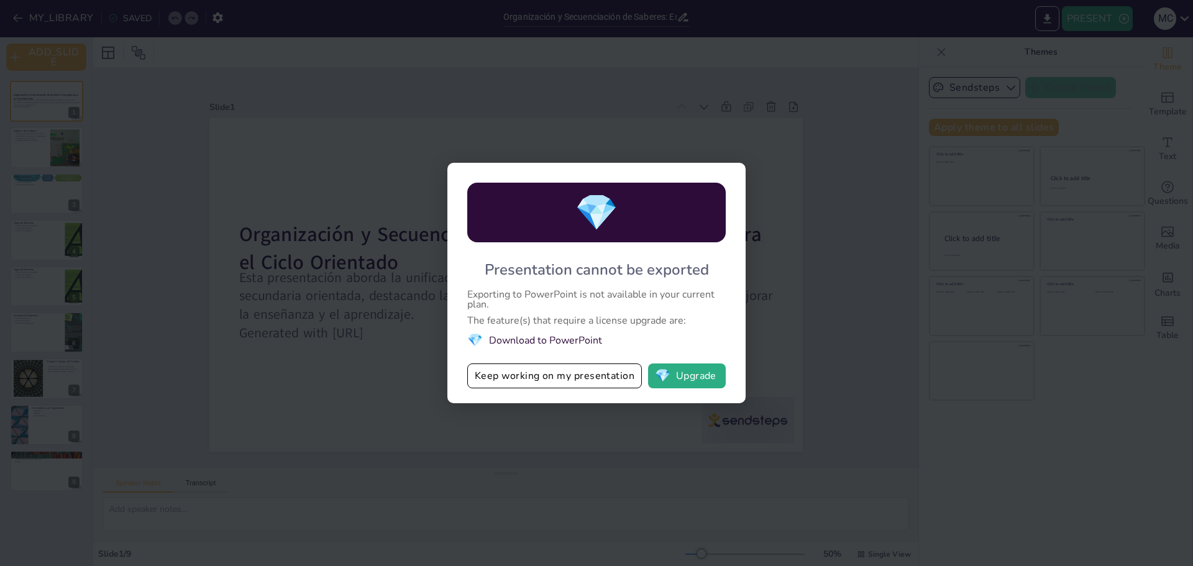  Describe the element at coordinates (554, 376) in the screenshot. I see `button: Keep working on my presentation` at that location.